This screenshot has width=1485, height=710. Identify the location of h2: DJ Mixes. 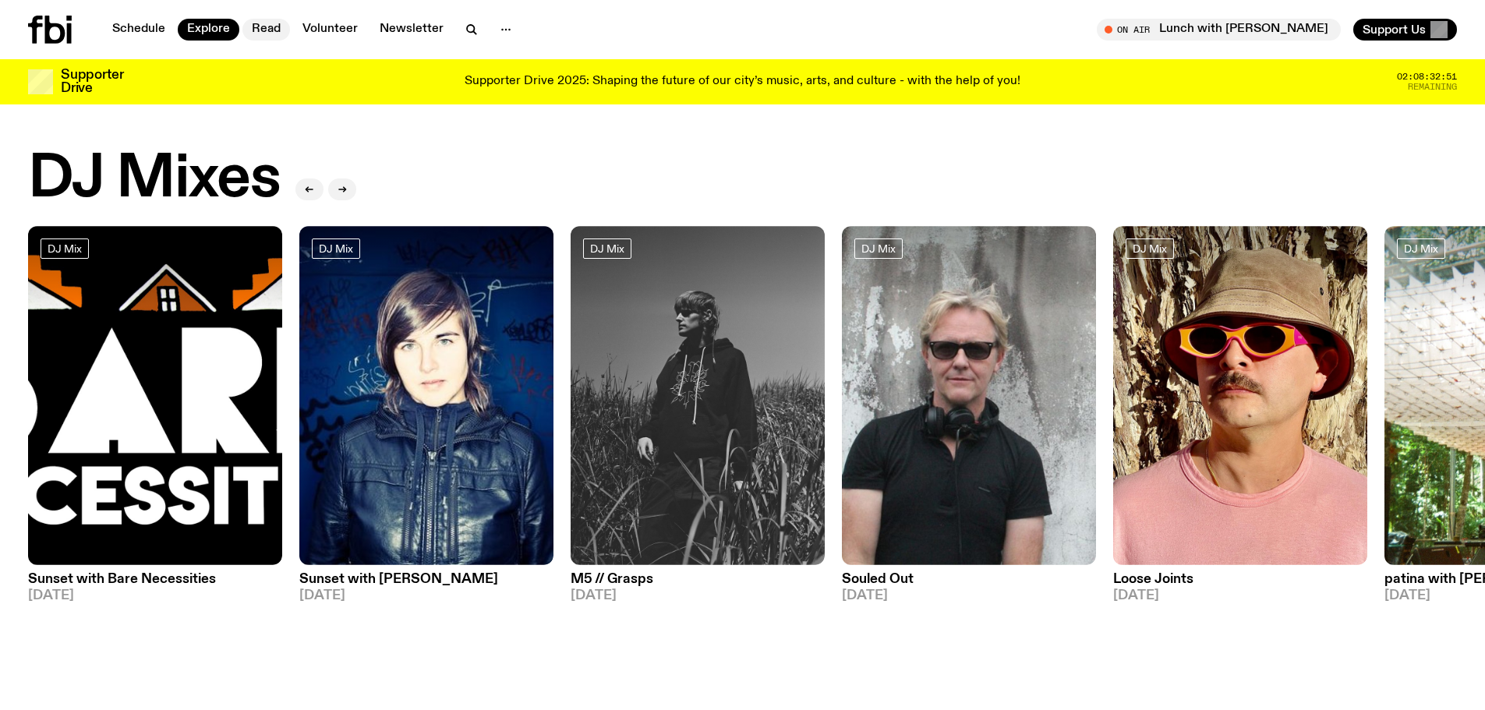
(154, 179).